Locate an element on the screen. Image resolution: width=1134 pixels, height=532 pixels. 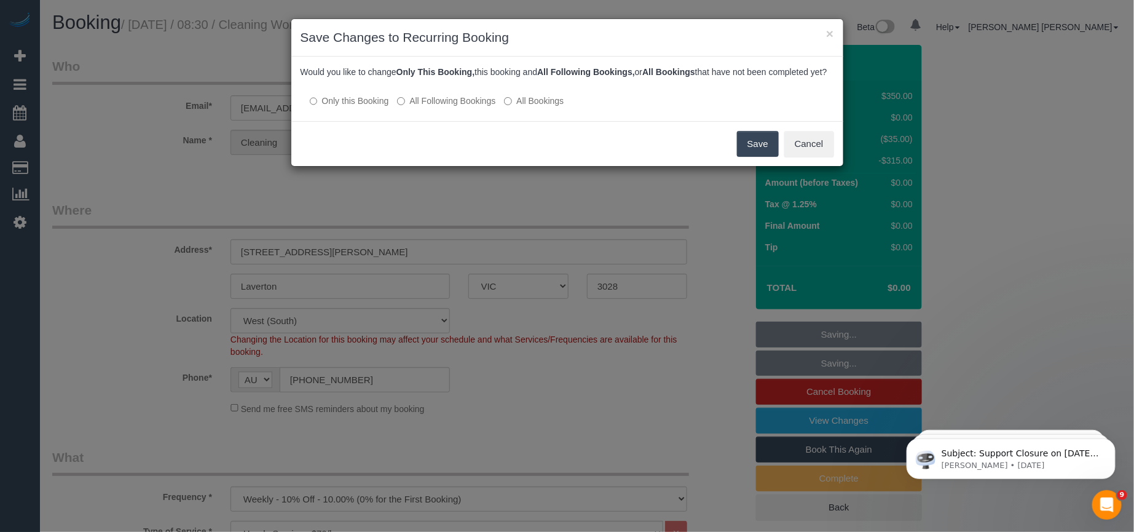
button: Cancel is located at coordinates (809, 144).